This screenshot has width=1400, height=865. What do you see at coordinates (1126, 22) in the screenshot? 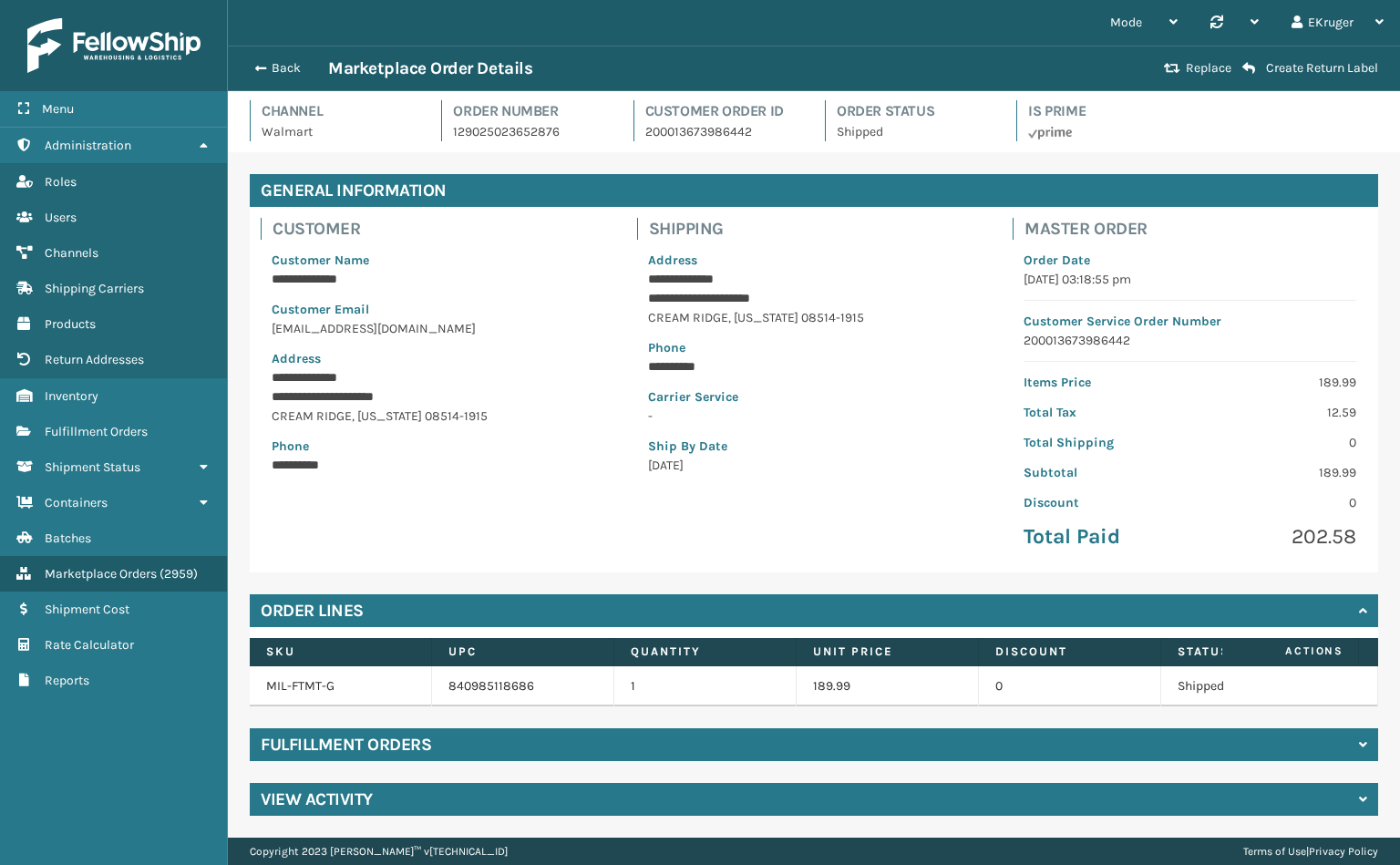
I see `span: Mode` at bounding box center [1126, 22].